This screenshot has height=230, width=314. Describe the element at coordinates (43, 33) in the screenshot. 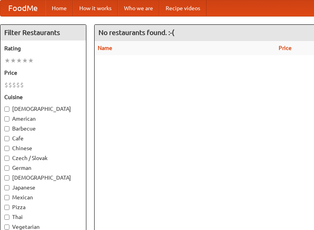

I see `h4: Filter Restaurants` at that location.